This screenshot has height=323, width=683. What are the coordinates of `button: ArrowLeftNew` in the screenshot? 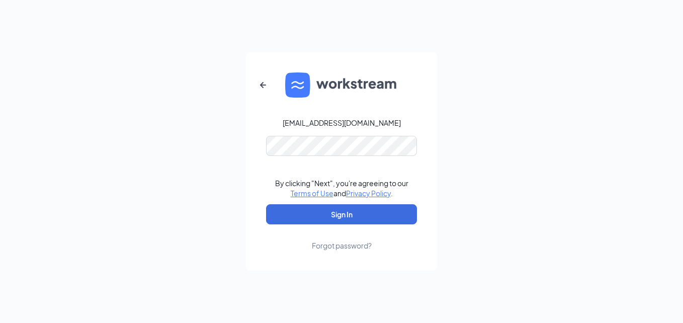 It's located at (263, 85).